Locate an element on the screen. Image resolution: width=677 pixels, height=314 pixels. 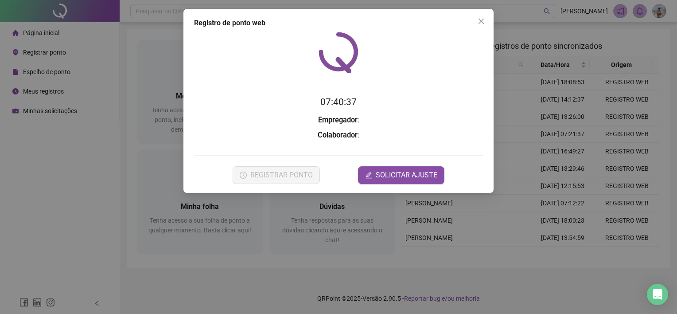
button: editSOLICITAR AJUSTE is located at coordinates (401, 175).